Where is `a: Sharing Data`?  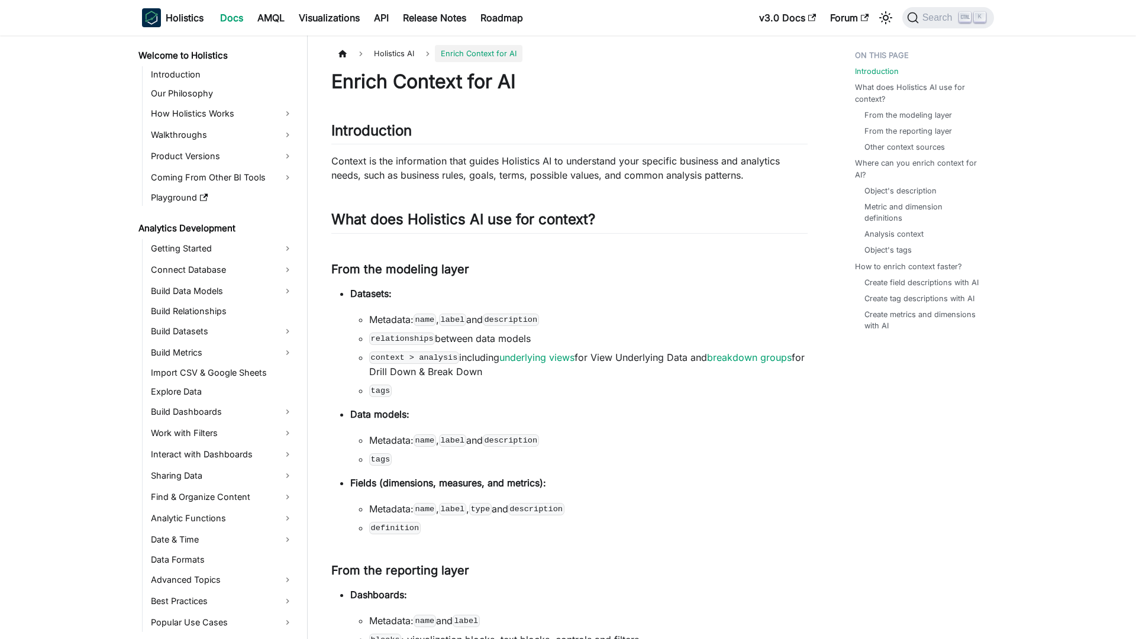
a: Sharing Data is located at coordinates (222, 476).